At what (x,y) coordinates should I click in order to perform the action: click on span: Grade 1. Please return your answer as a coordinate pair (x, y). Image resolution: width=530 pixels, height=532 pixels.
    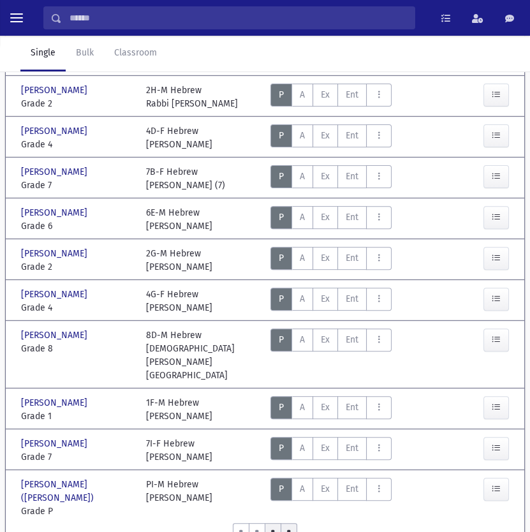
    Looking at the image, I should click on (77, 416).